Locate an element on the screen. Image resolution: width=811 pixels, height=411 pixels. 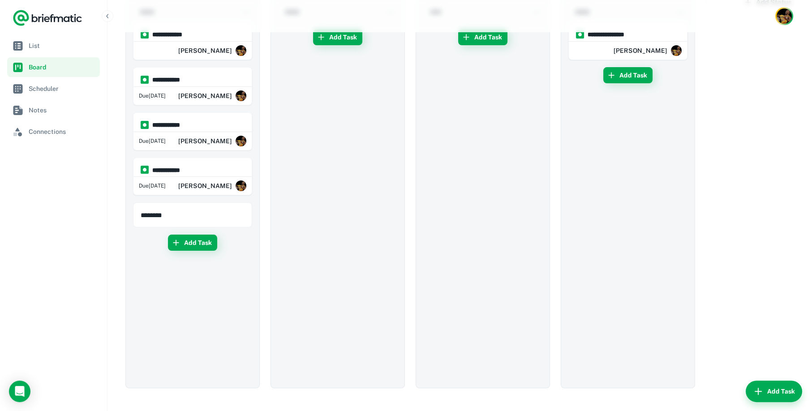
div: Load Chat is located at coordinates (20, 391).